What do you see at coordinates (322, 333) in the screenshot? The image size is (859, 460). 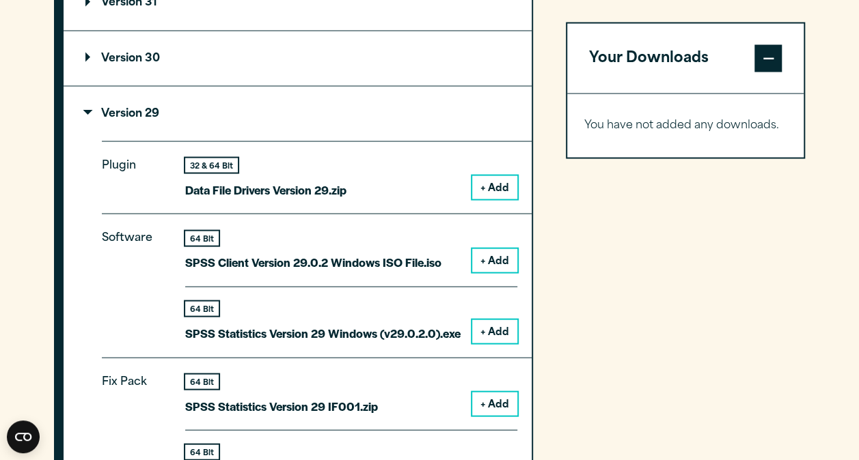 I see `p: SPSS Statistics Version 29 Windows (v29.0.2.0).exe` at bounding box center [322, 333].